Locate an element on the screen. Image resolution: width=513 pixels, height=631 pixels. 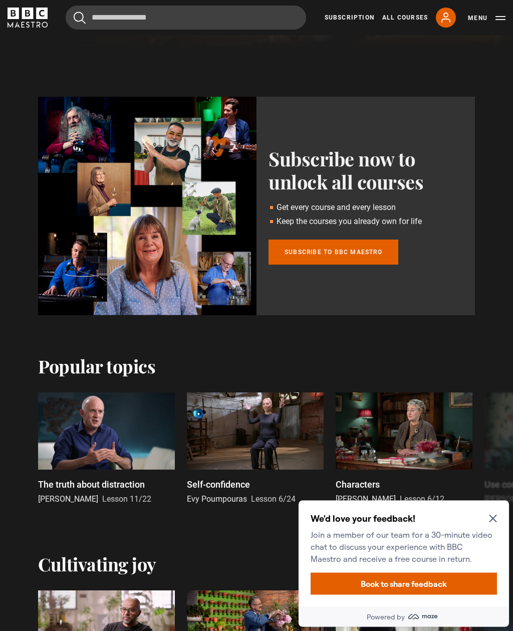
span: Lesson 6/24 is located at coordinates (273, 499).